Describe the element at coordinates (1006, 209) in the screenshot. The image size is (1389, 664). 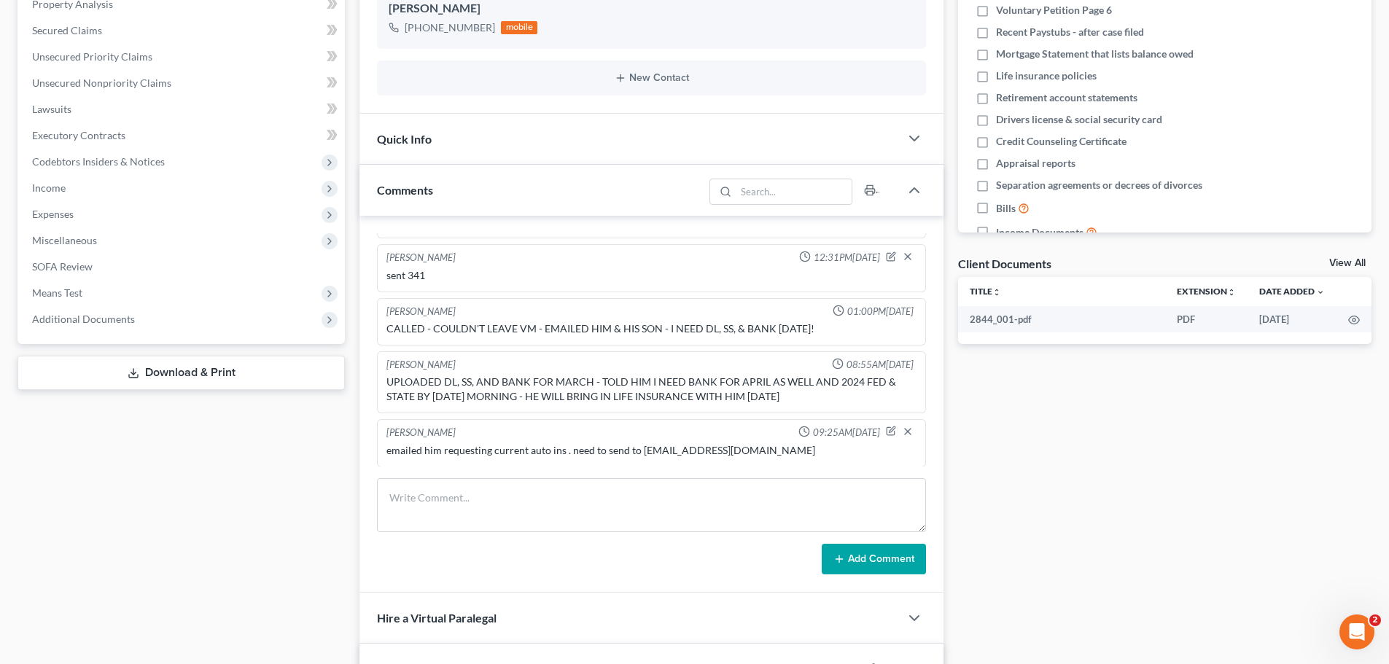
I see `span: Bills` at that location.